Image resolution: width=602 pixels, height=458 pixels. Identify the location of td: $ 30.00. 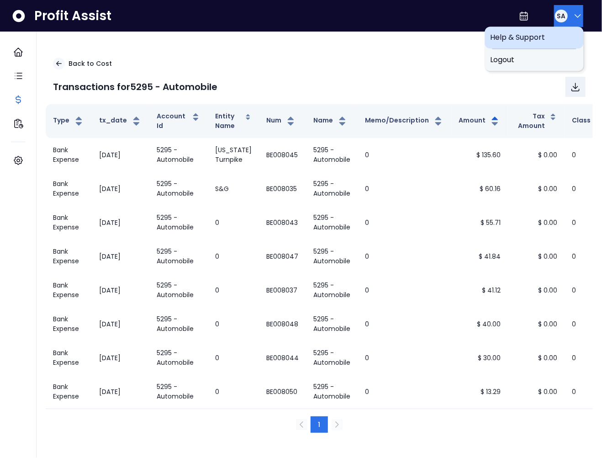
(480, 358).